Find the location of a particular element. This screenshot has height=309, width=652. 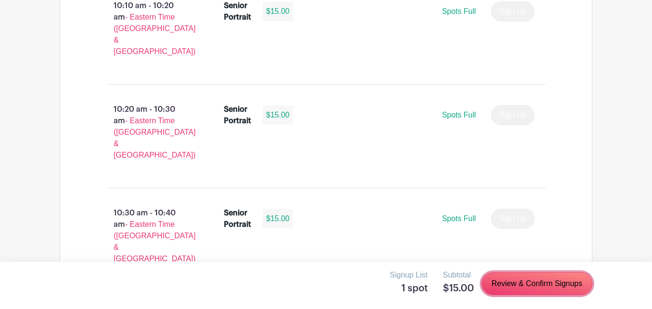

p: 10:30 am - 10:40 am is located at coordinates (149, 236).